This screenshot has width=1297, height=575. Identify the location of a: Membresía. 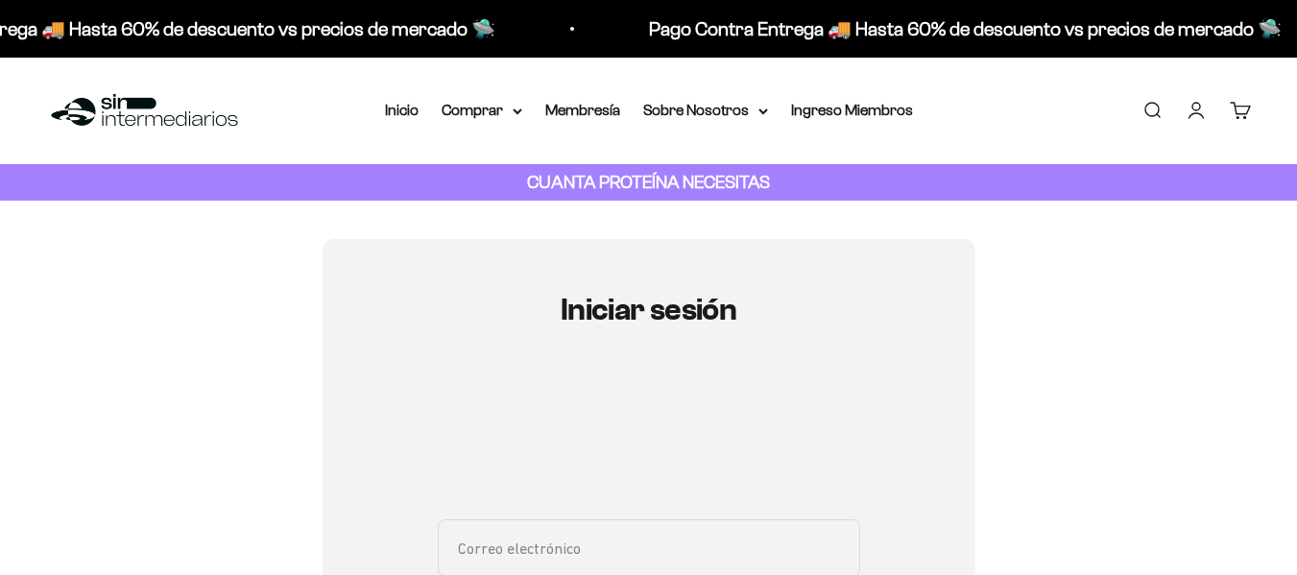
(583, 109).